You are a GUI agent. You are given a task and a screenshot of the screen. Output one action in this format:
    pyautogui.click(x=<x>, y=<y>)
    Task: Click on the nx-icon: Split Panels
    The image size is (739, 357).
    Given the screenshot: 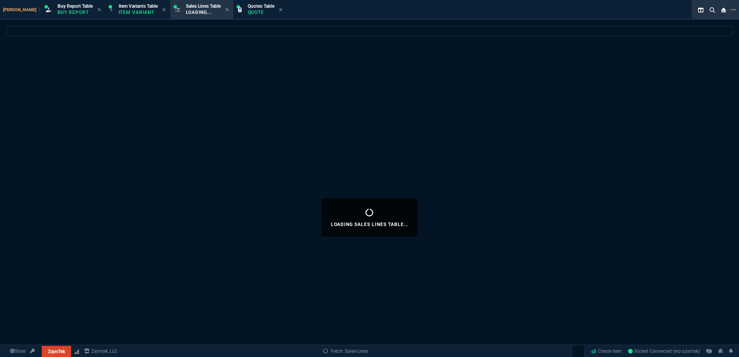 What is the action you would take?
    pyautogui.click(x=701, y=10)
    